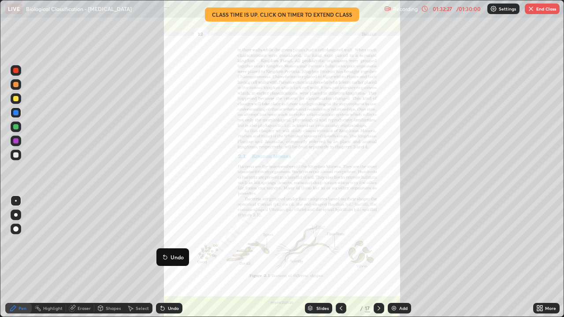 This screenshot has width=564, height=317. Describe the element at coordinates (173, 309) in the screenshot. I see `div: Undo` at that location.